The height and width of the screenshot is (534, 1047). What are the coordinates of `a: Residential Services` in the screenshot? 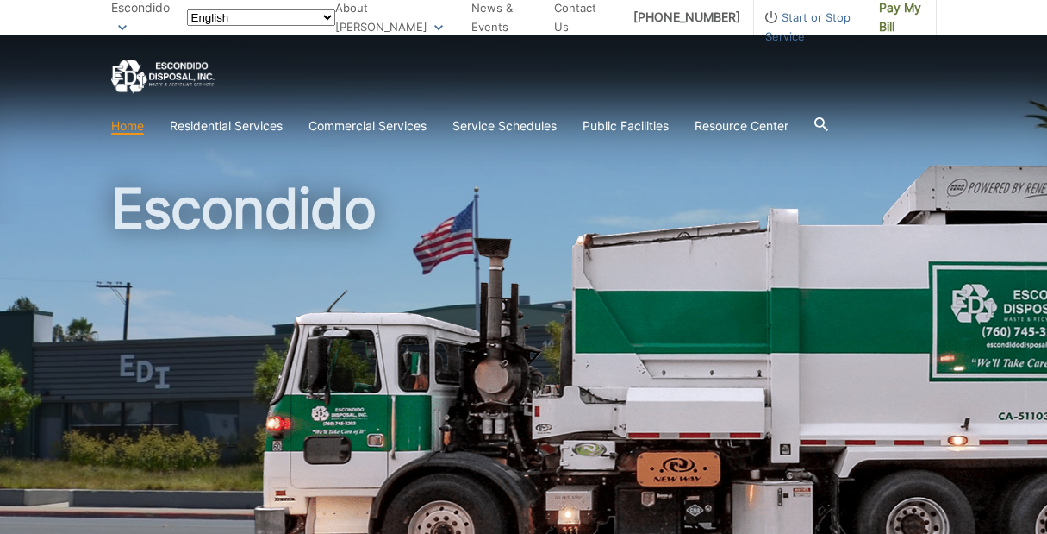 It's located at (226, 126).